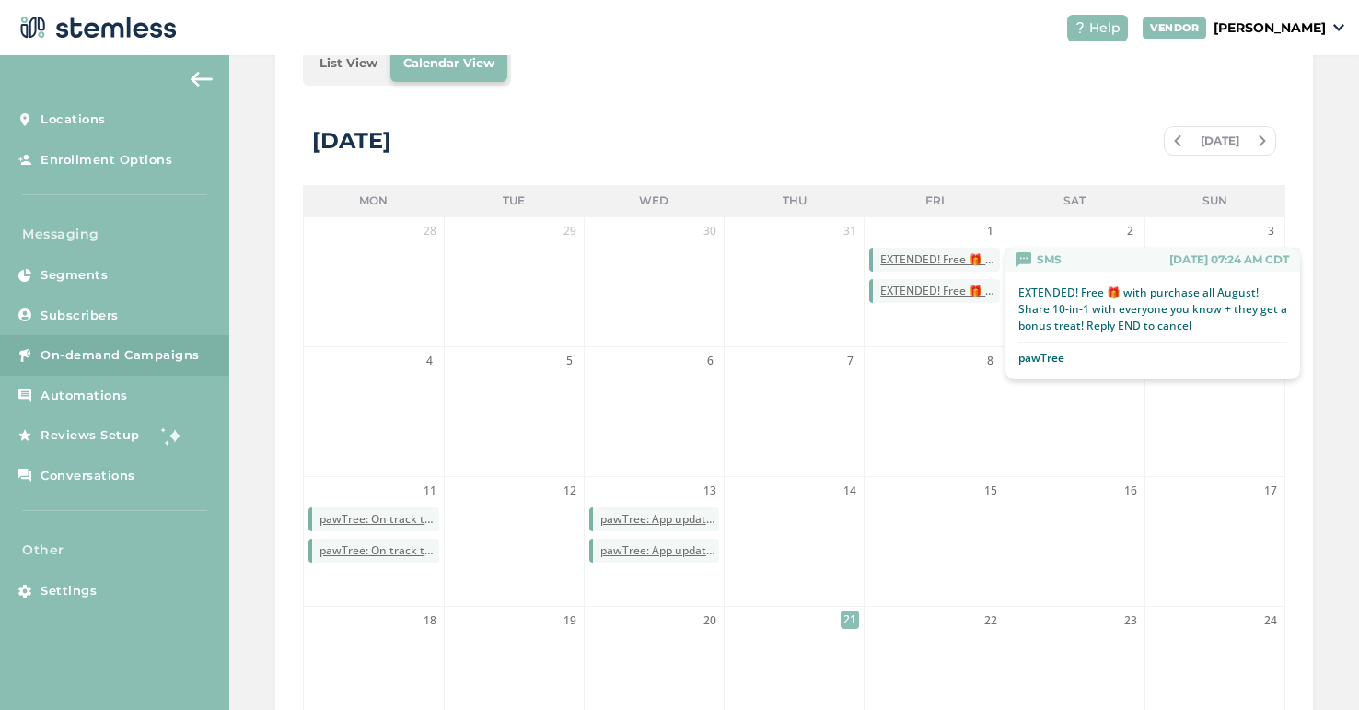  What do you see at coordinates (172, 436) in the screenshot?
I see `img: glitter-stars-b7820f95.gif` at bounding box center [172, 436].